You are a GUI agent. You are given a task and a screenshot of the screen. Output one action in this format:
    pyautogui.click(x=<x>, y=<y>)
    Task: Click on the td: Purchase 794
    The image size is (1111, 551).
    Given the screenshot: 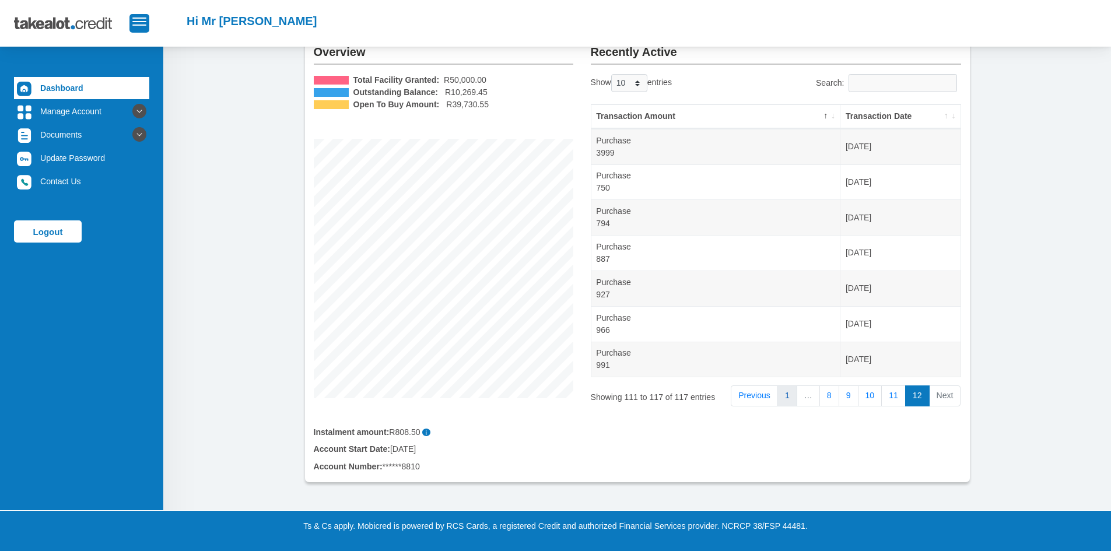 What is the action you would take?
    pyautogui.click(x=716, y=217)
    